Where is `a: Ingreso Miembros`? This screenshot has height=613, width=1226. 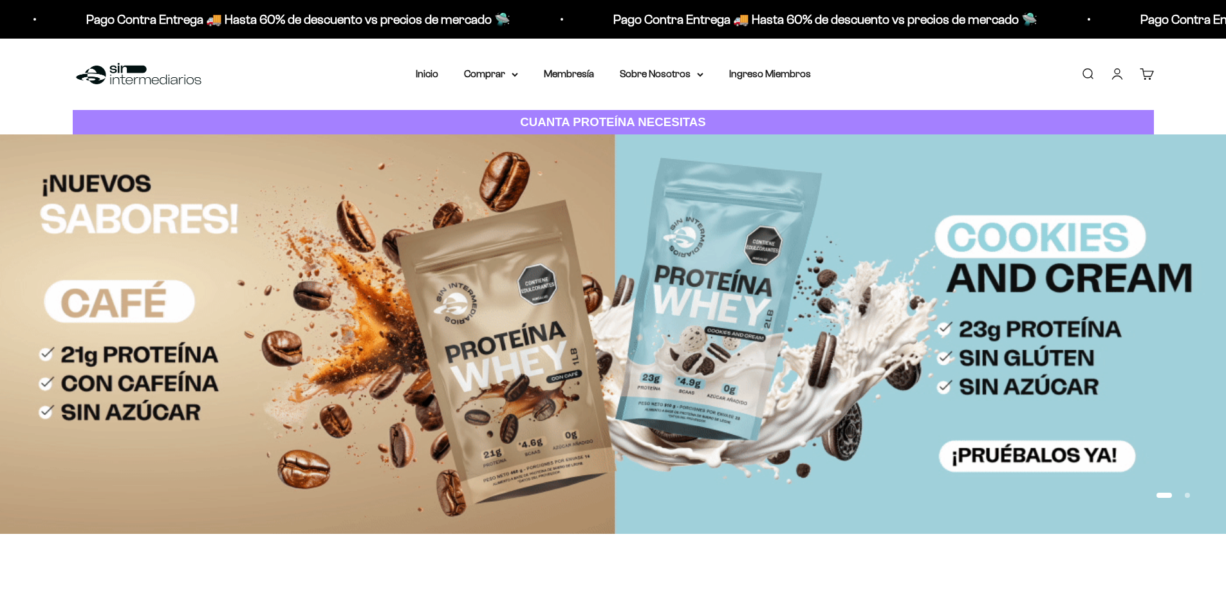
a: Ingreso Miembros is located at coordinates (770, 73).